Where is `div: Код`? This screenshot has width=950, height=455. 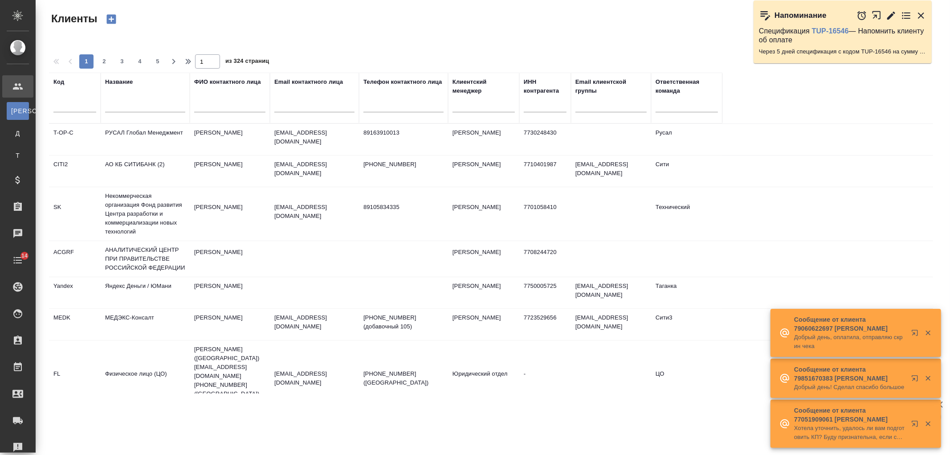 div: Код is located at coordinates (59, 82).